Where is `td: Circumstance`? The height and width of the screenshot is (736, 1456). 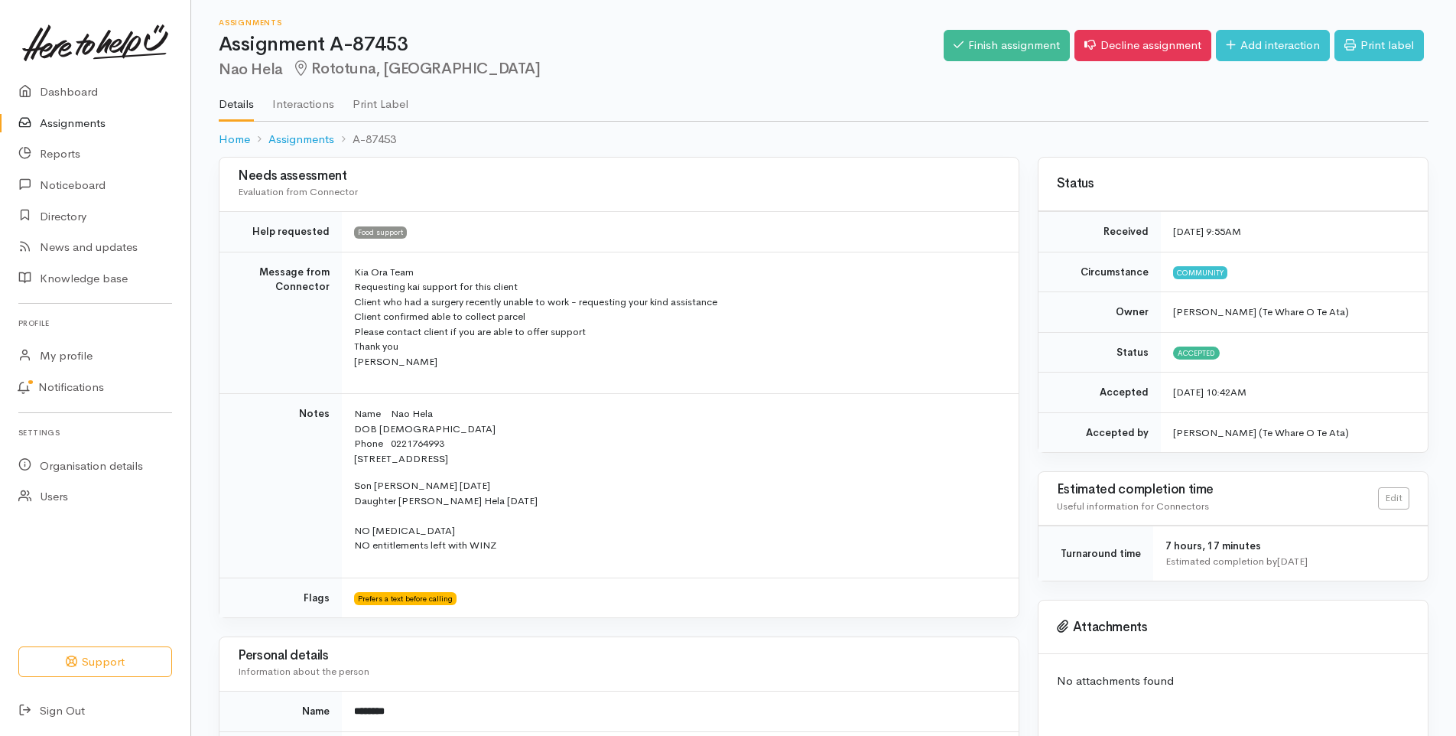 td: Circumstance is located at coordinates (1100, 272).